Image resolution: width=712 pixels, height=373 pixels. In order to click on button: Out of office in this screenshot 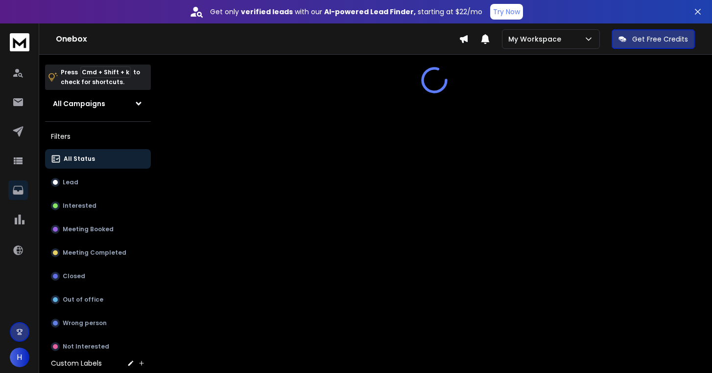, I will do `click(98, 300)`.